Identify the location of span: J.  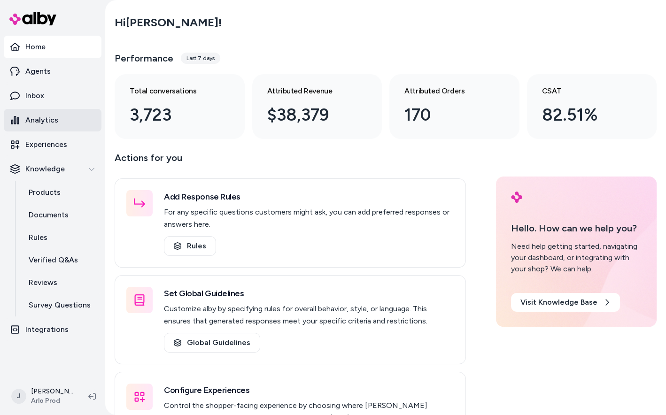
(19, 397).